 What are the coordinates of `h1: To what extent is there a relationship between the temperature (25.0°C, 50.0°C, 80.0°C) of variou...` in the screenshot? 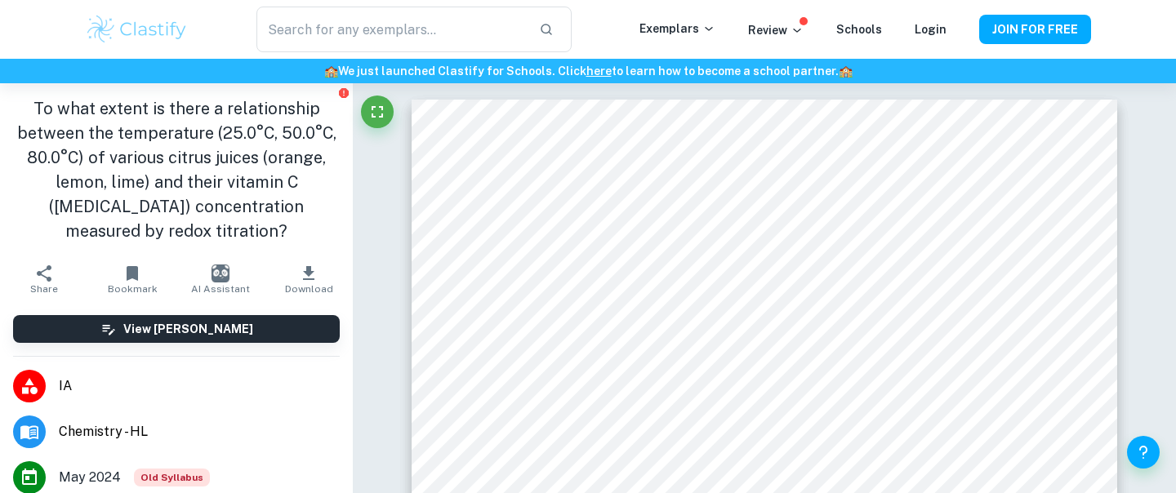 It's located at (176, 170).